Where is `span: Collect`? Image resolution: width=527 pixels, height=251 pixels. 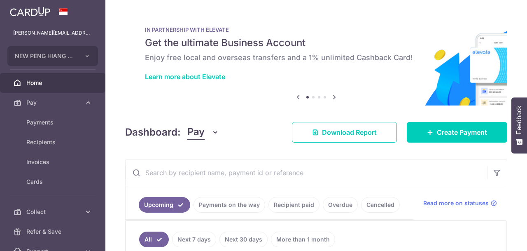 span: Collect is located at coordinates (54, 212).